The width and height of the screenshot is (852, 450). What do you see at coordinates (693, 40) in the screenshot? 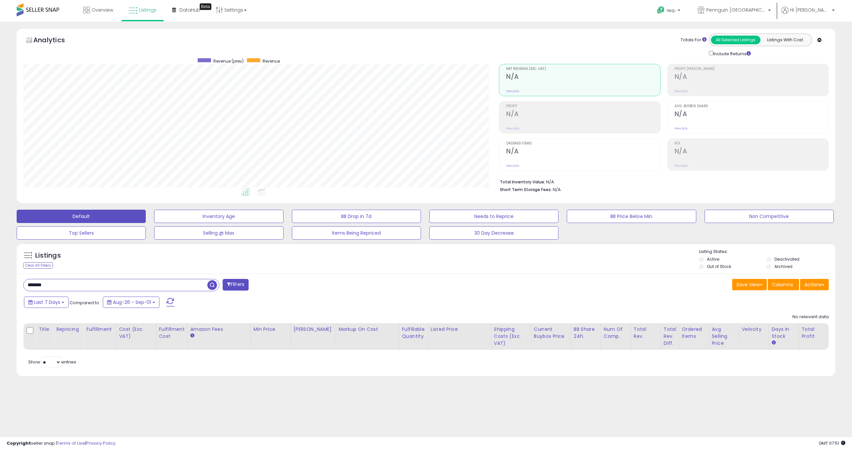
I see `div: Totals For` at bounding box center [693, 40].